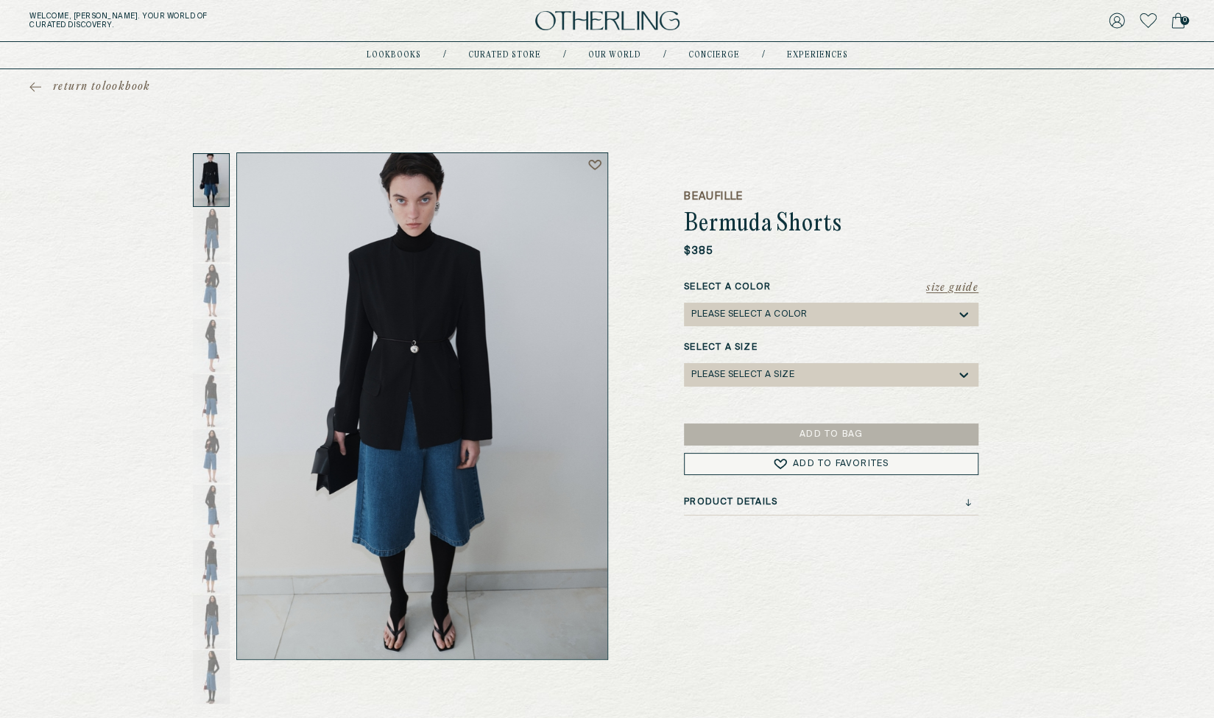 This screenshot has height=718, width=1214. Describe the element at coordinates (211, 400) in the screenshot. I see `img: Thumbnail 5` at that location.